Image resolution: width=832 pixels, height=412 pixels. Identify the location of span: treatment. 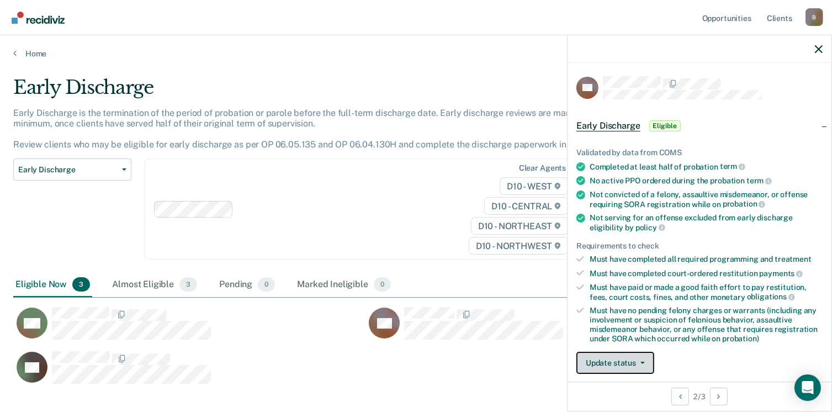
(793, 259).